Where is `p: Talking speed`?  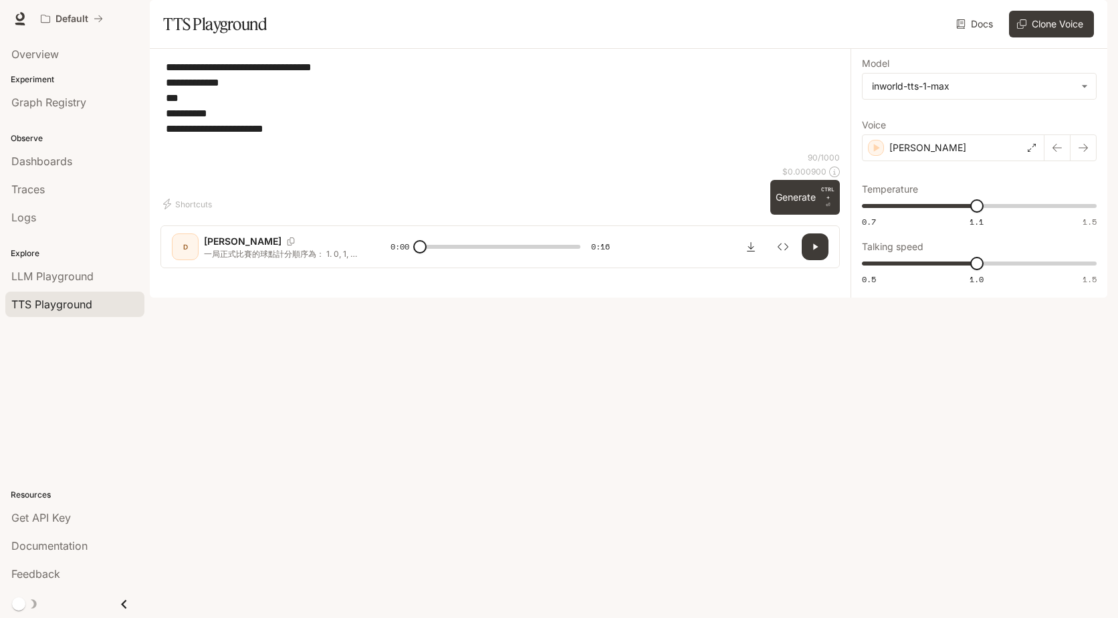 p: Talking speed is located at coordinates (893, 247).